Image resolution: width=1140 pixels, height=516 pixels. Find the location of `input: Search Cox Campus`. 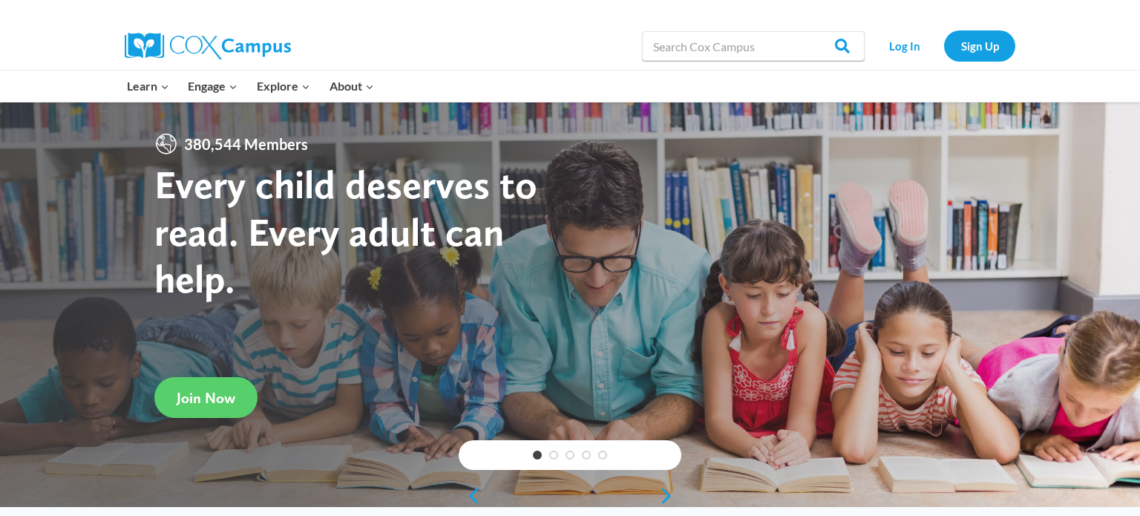

input: Search Cox Campus is located at coordinates (753, 46).